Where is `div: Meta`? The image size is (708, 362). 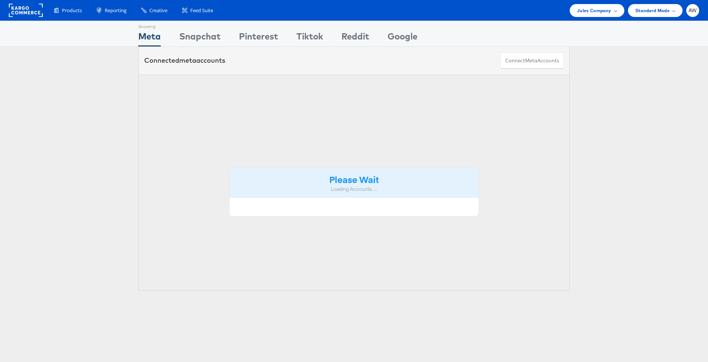
div: Meta is located at coordinates (149, 38).